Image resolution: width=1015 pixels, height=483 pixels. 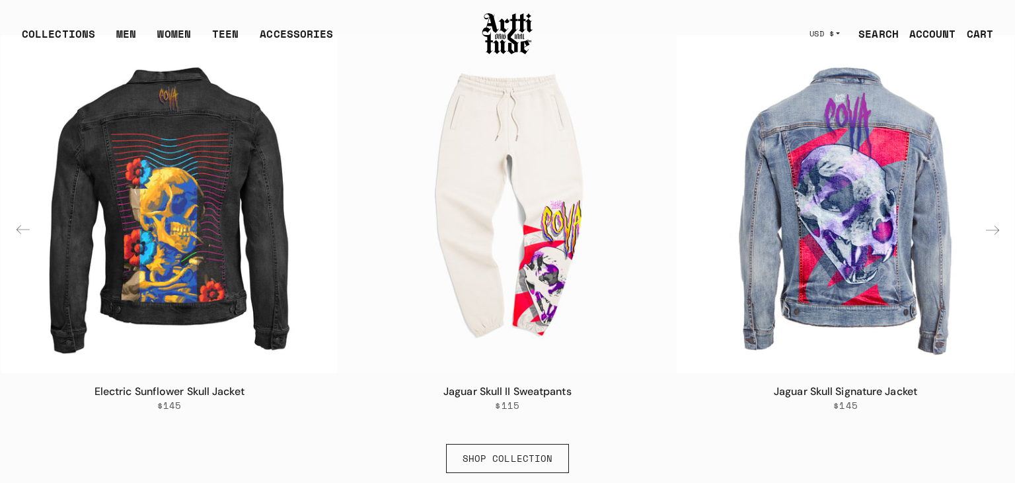 What do you see at coordinates (927, 34) in the screenshot?
I see `a: ACCOUNT` at bounding box center [927, 34].